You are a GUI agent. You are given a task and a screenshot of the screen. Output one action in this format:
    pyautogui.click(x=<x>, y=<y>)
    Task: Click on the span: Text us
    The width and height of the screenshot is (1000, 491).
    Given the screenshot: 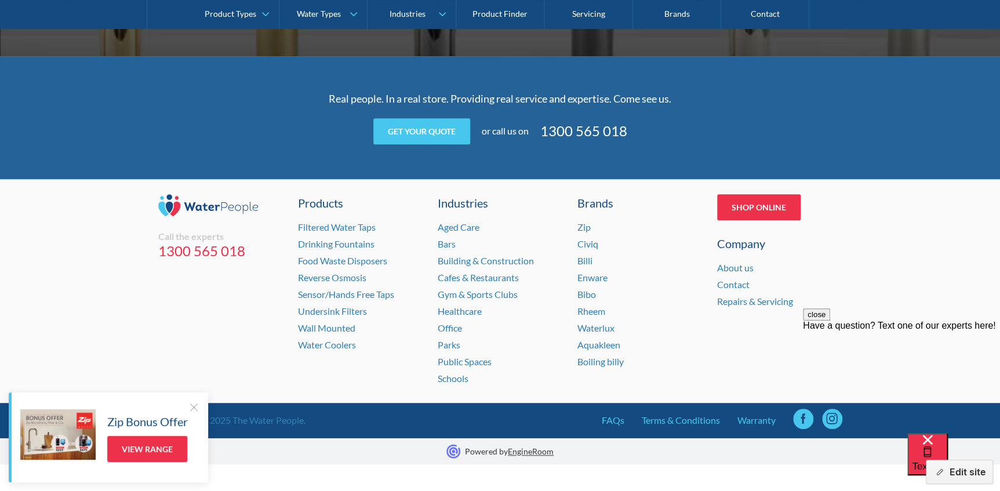 What is the action you would take?
    pyautogui.click(x=20, y=33)
    